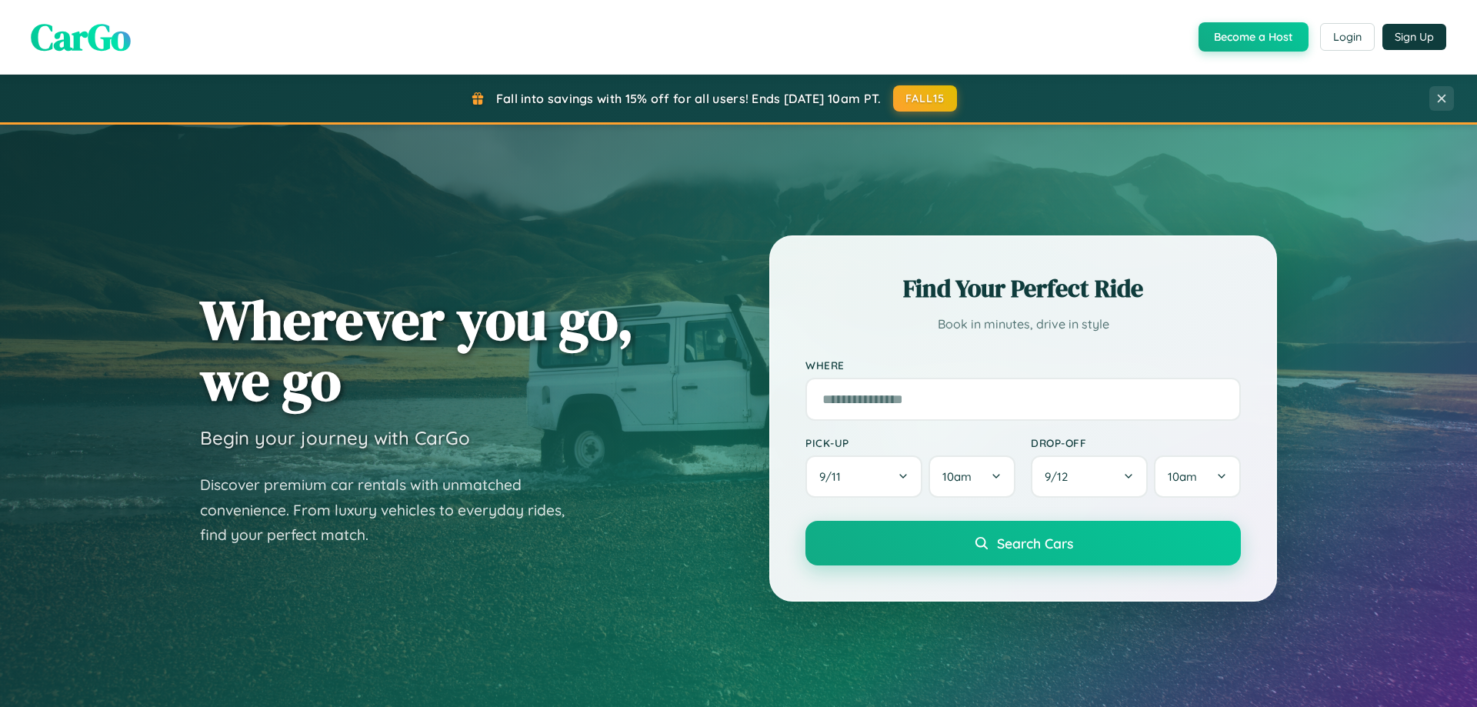  What do you see at coordinates (926, 98) in the screenshot?
I see `button: FALL15` at bounding box center [926, 98].